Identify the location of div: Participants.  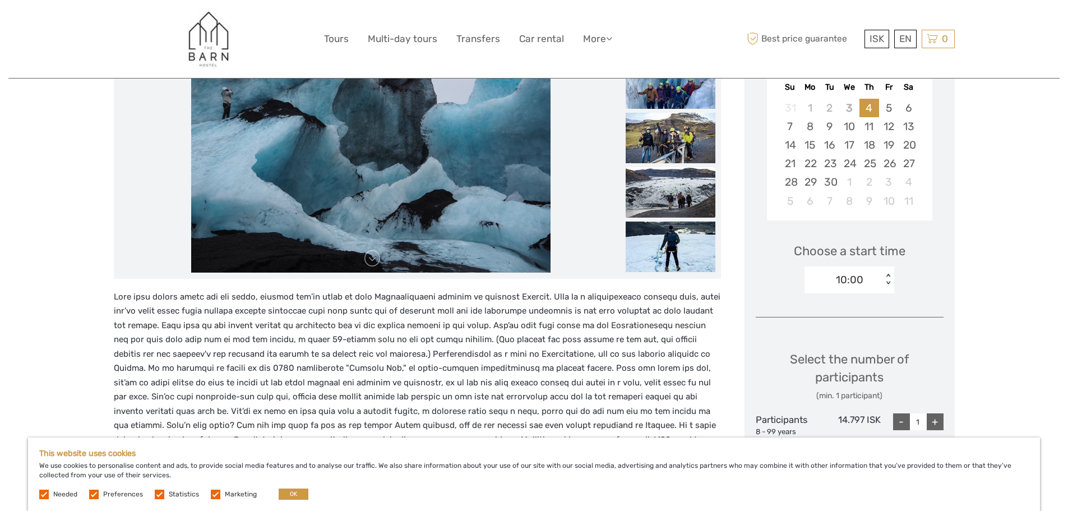
(787, 425).